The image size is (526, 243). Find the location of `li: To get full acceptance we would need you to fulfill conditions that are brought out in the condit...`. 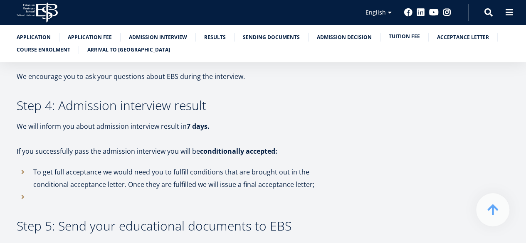

li: To get full acceptance we would need you to fulfill conditions that are brought out in the condit... is located at coordinates (194, 179).